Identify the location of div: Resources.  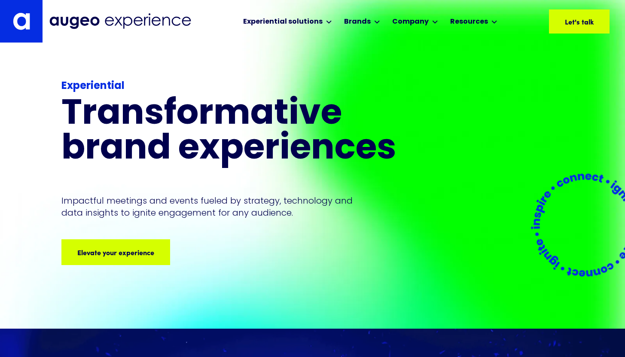
(469, 22).